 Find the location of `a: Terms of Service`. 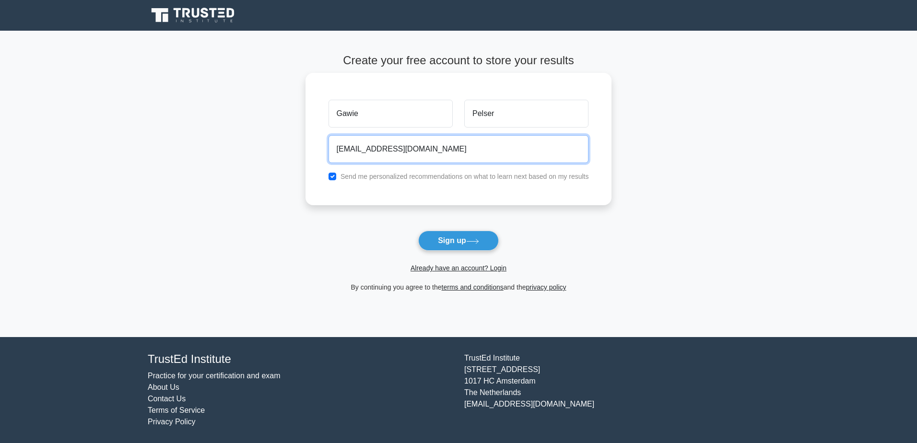

a: Terms of Service is located at coordinates (176, 410).